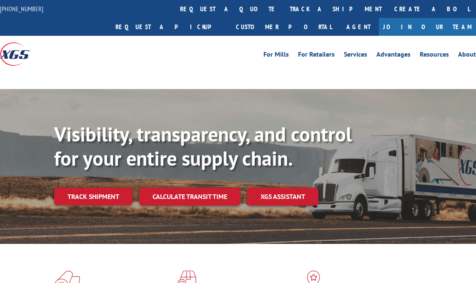 The width and height of the screenshot is (476, 283). What do you see at coordinates (203, 146) in the screenshot?
I see `b: Visibility, transparency, and control for your entire supply chain.` at bounding box center [203, 146].